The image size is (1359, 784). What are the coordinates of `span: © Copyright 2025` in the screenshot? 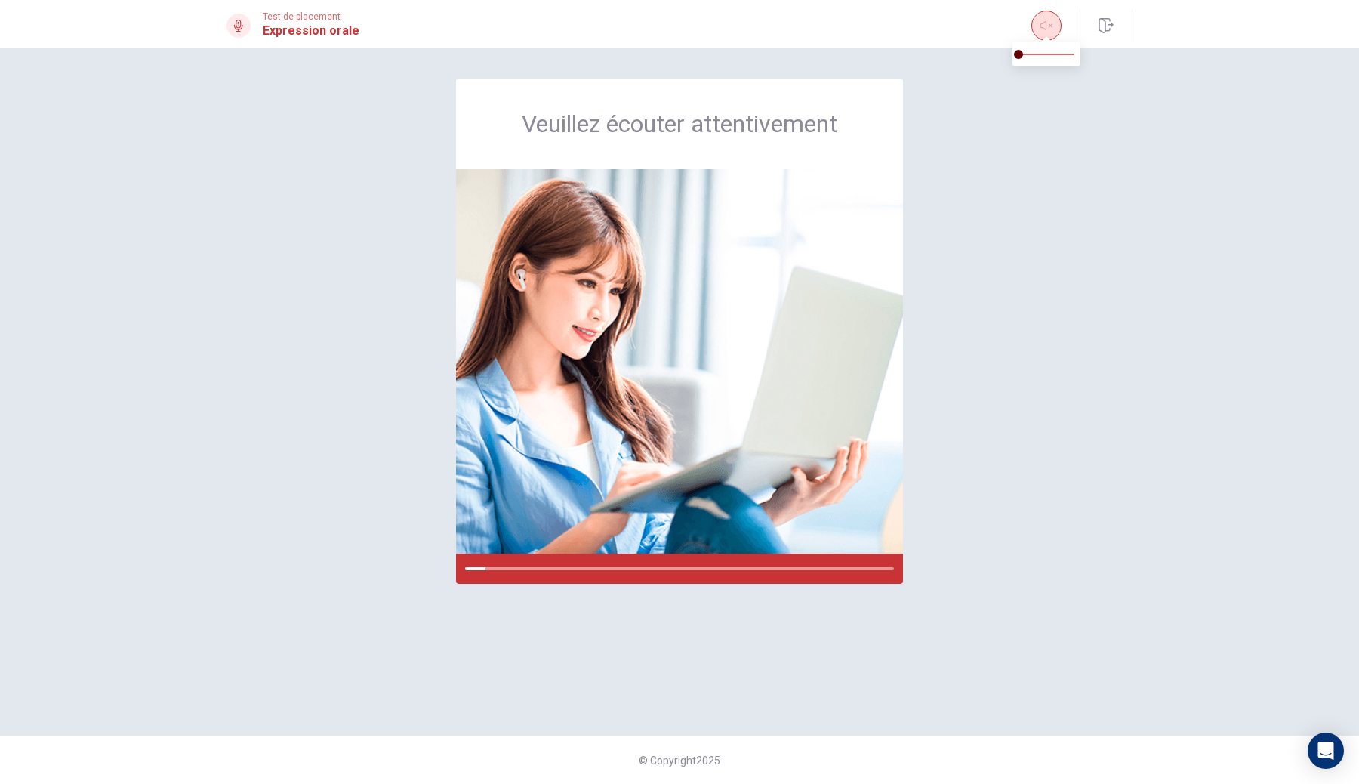 It's located at (680, 760).